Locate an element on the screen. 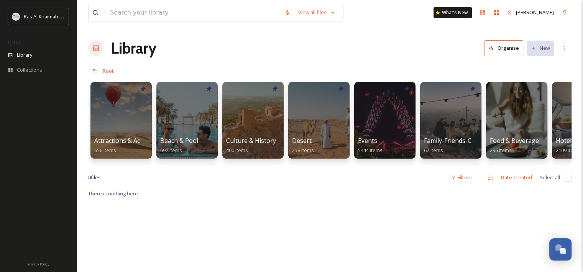 This screenshot has height=272, width=583. a: Beach & Pool692 items is located at coordinates (179, 145).